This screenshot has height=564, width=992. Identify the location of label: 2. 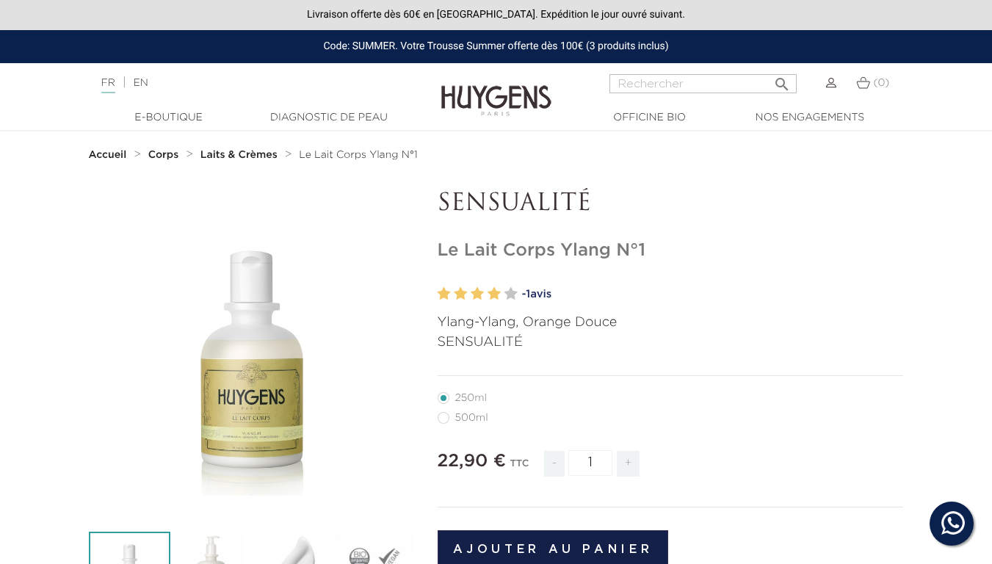
(460, 294).